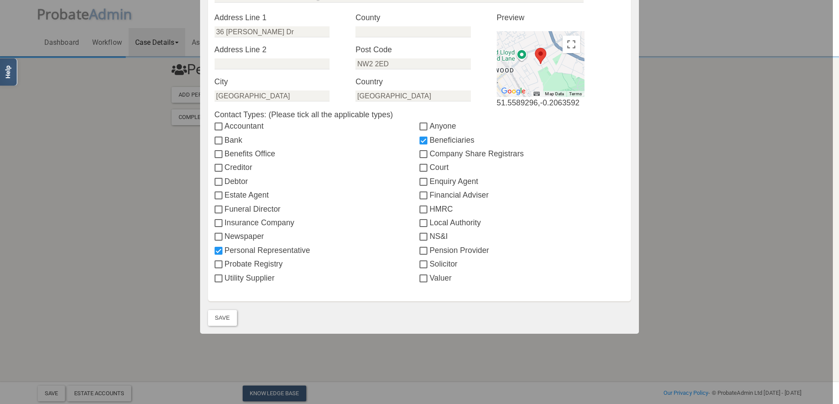  I want to click on input: Debtor, so click(219, 182).